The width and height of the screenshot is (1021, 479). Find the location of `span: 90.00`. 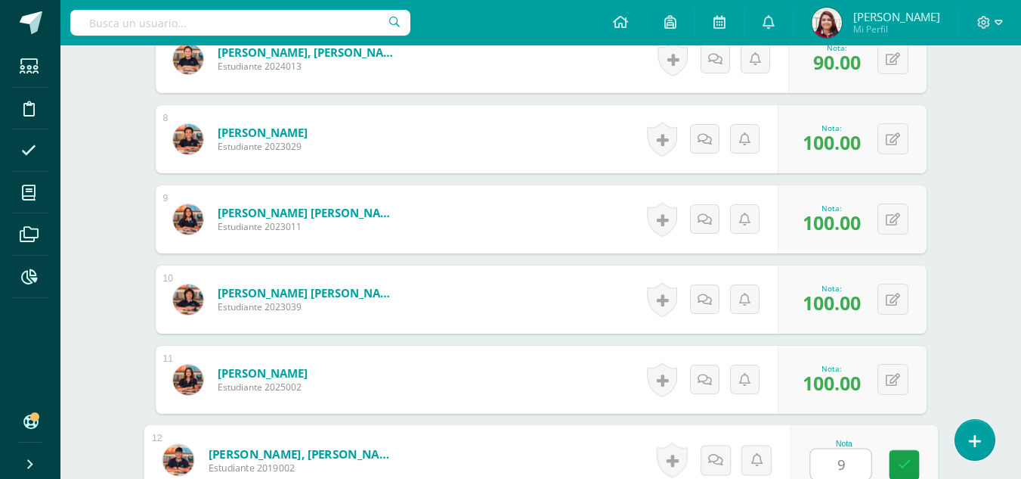

span: 90.00 is located at coordinates (837, 62).